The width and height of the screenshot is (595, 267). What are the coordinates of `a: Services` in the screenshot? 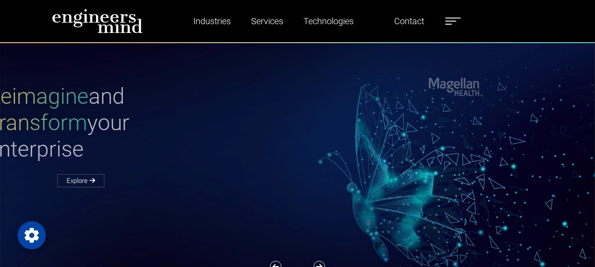 It's located at (267, 21).